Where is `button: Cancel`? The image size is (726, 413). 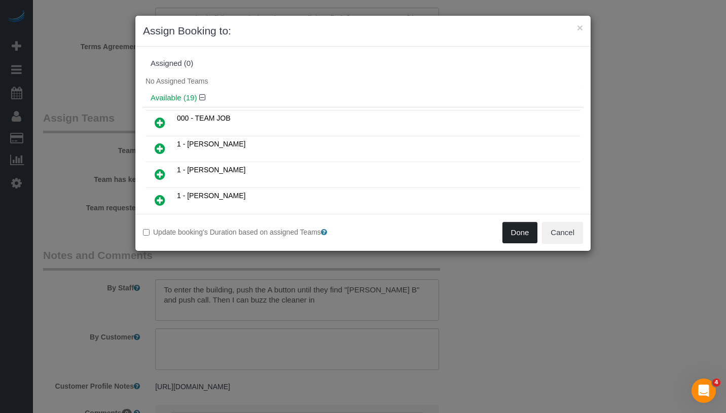
button: Cancel is located at coordinates (563, 233).